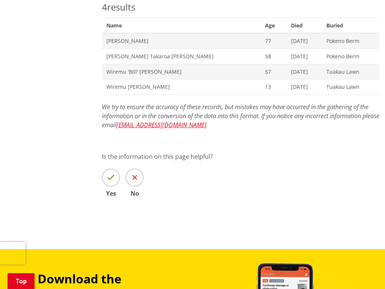 The width and height of the screenshot is (385, 289). I want to click on span: Age, so click(273, 25).